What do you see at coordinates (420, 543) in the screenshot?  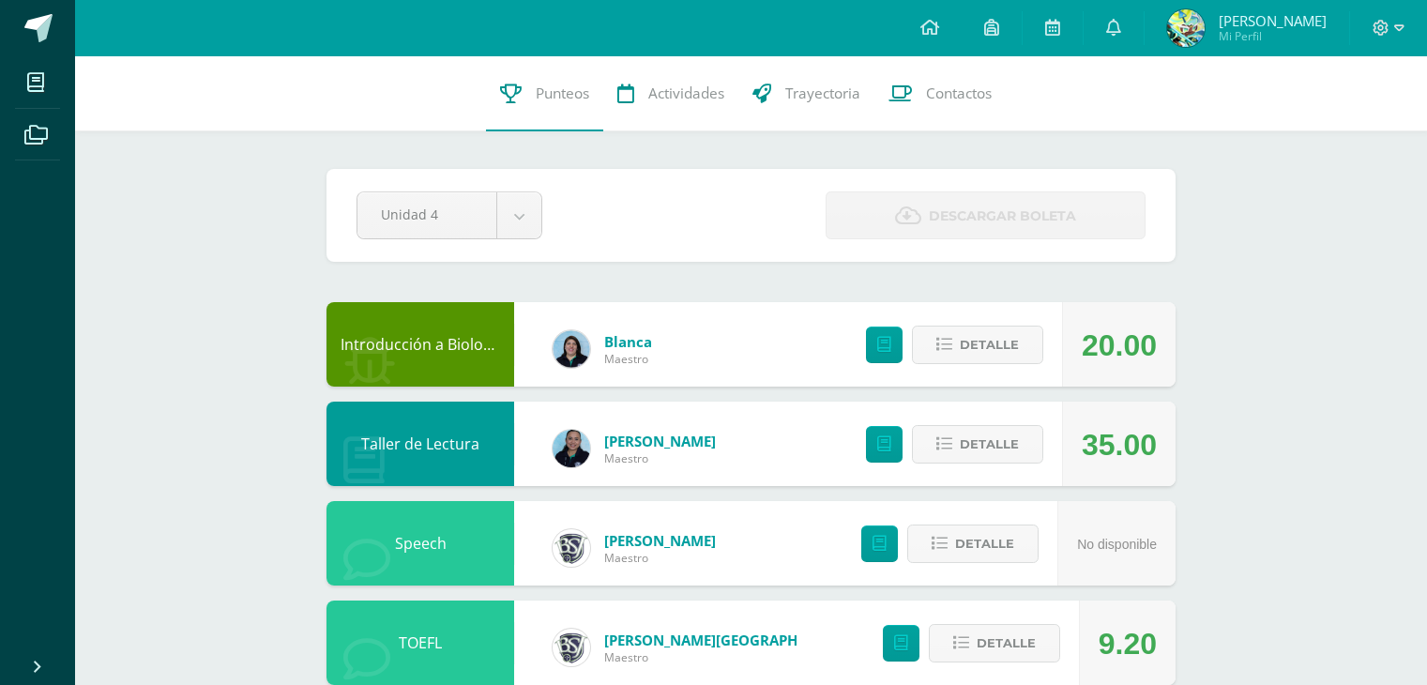 I see `div: Speech` at bounding box center [420, 543].